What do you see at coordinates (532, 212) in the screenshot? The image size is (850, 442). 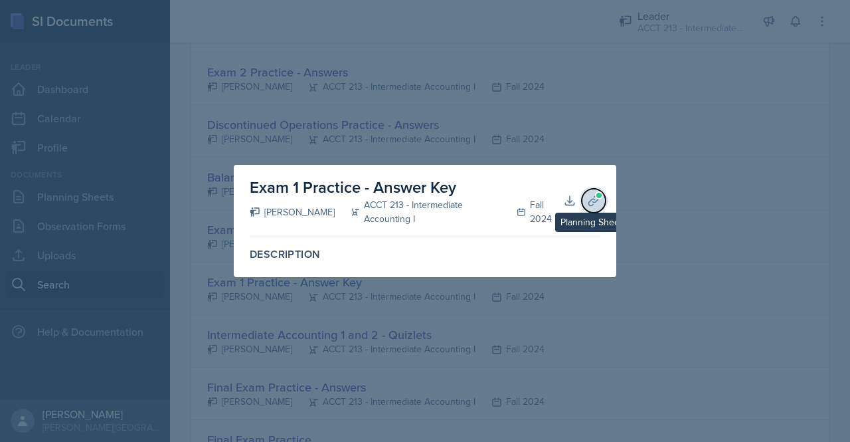 I see `div: Fall 2024` at bounding box center [532, 212].